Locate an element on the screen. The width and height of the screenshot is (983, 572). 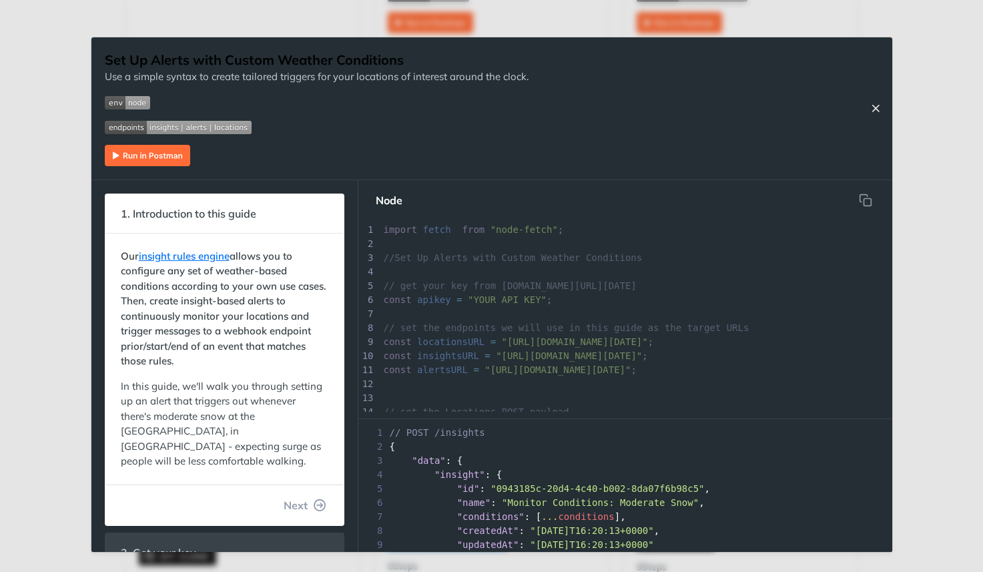
span: 9 is located at coordinates (372, 545).